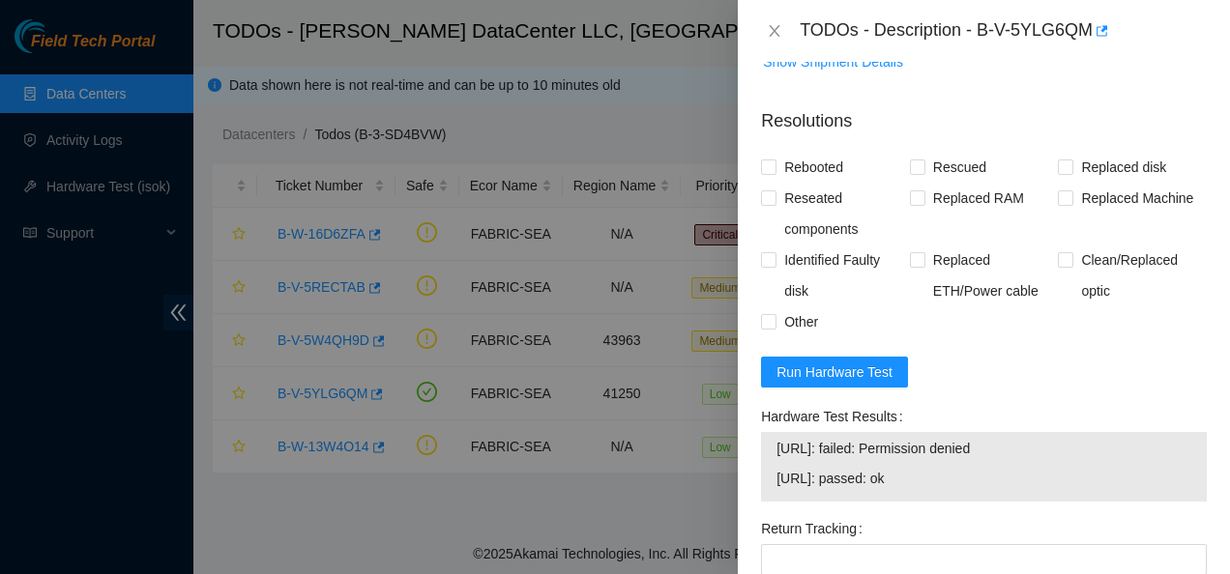 Image resolution: width=1230 pixels, height=574 pixels. Describe the element at coordinates (774, 31) in the screenshot. I see `button: Close` at that location.